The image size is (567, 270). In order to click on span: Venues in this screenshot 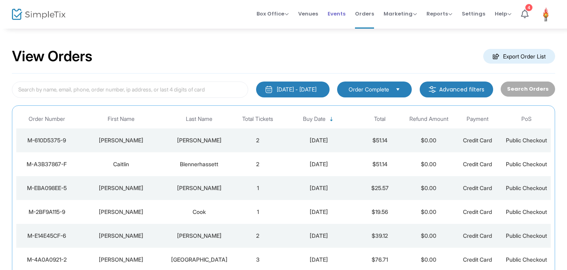, I will do `click(308, 13)`.